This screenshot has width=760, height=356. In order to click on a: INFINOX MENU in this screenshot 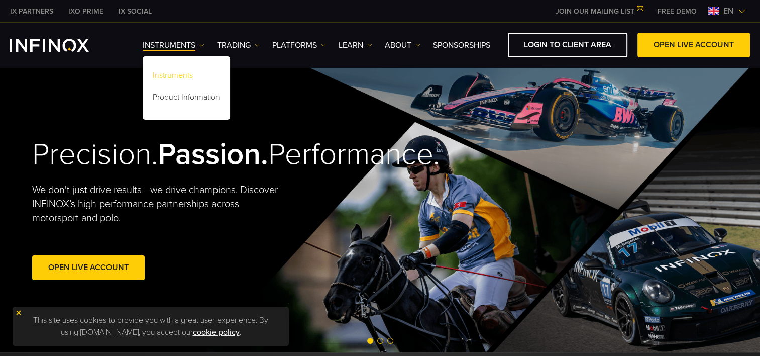, I will do `click(678, 11)`.